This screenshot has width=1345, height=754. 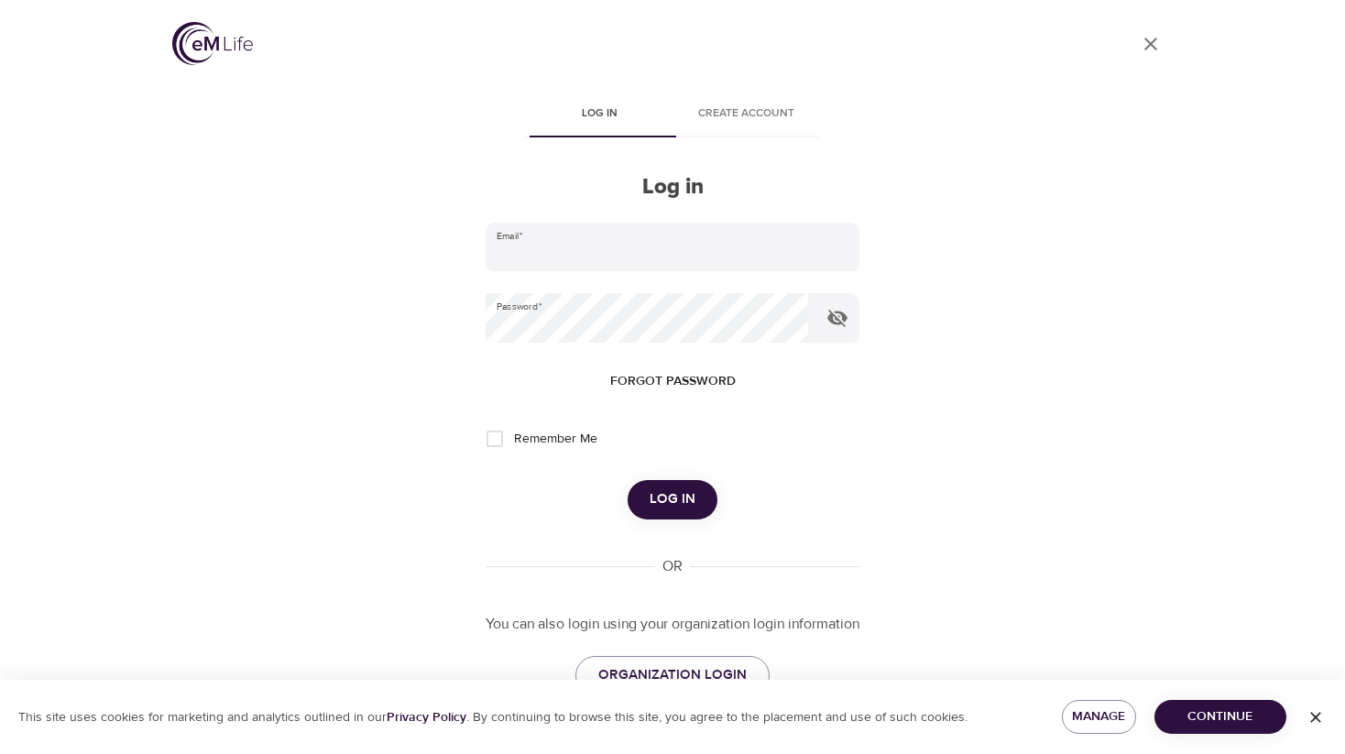 I want to click on a: ORGANIZATION LOGIN, so click(x=672, y=675).